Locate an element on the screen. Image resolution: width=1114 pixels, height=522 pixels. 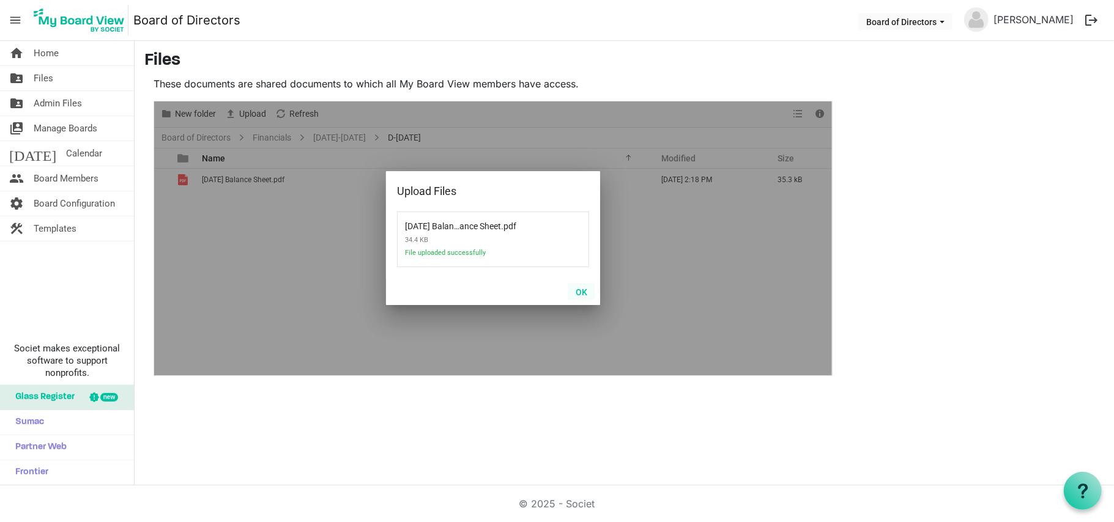
span: people is located at coordinates (17, 179).